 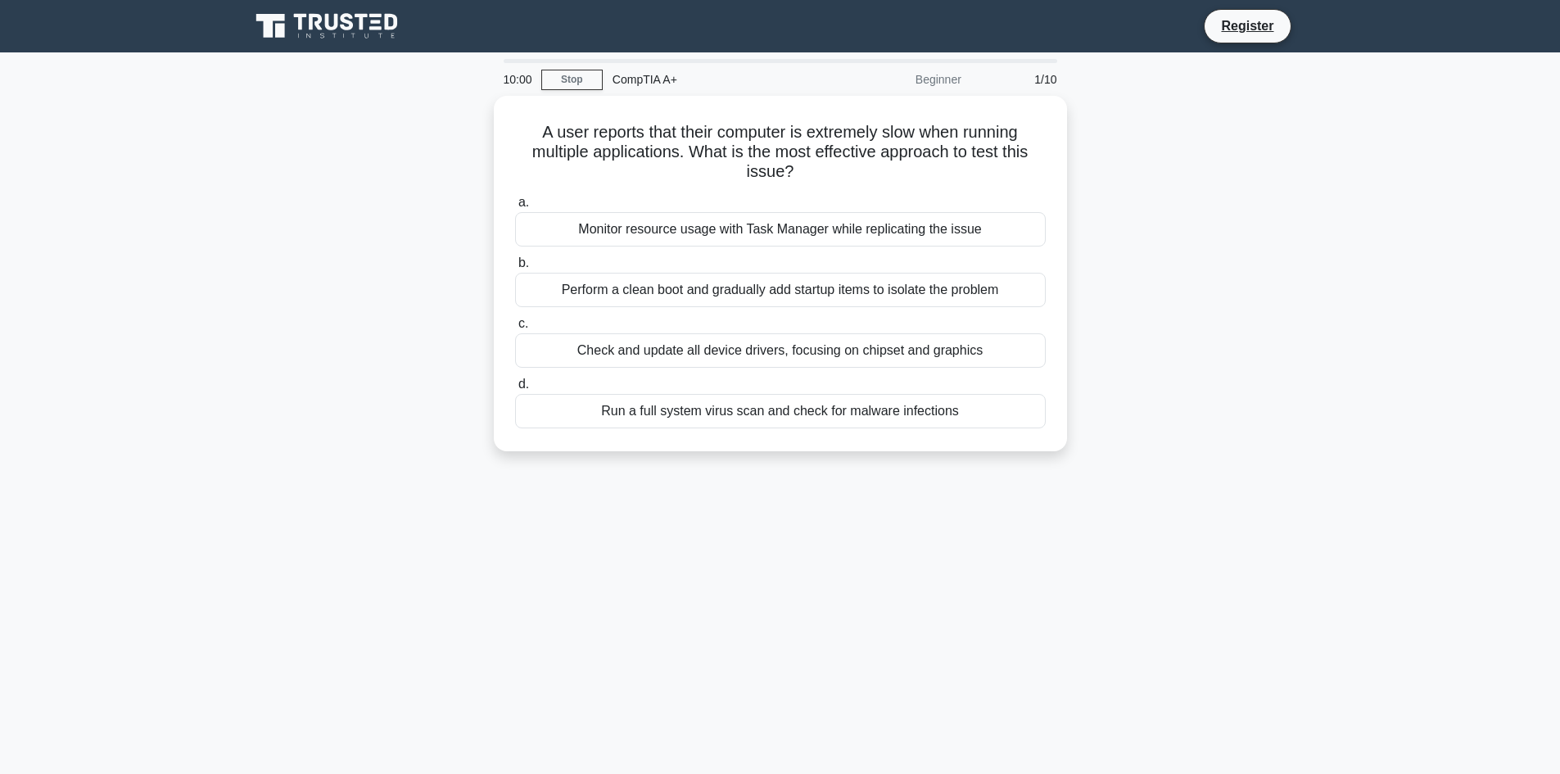 I want to click on h5: A user reports that their computer is extremely slow when running multiple applications. What is ..., so click(x=780, y=152).